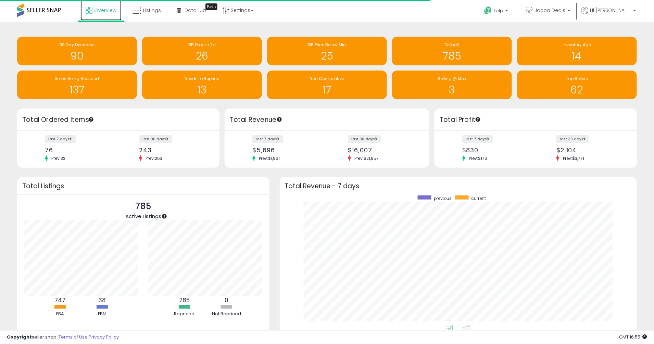 The width and height of the screenshot is (654, 344). What do you see at coordinates (478, 198) in the screenshot?
I see `span: current` at bounding box center [478, 198].